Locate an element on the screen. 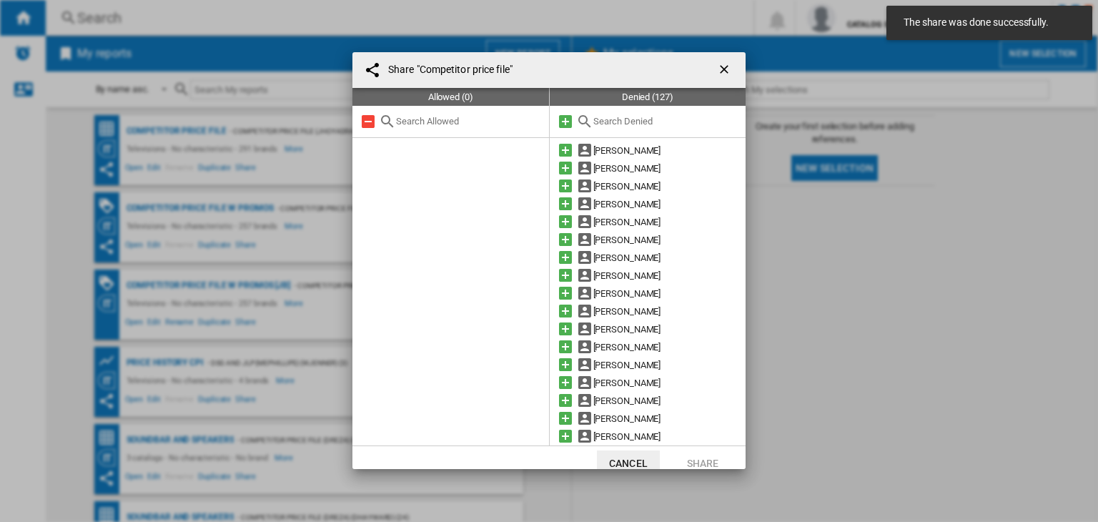 The width and height of the screenshot is (1098, 522). md-icon: Add all is located at coordinates (565, 121).